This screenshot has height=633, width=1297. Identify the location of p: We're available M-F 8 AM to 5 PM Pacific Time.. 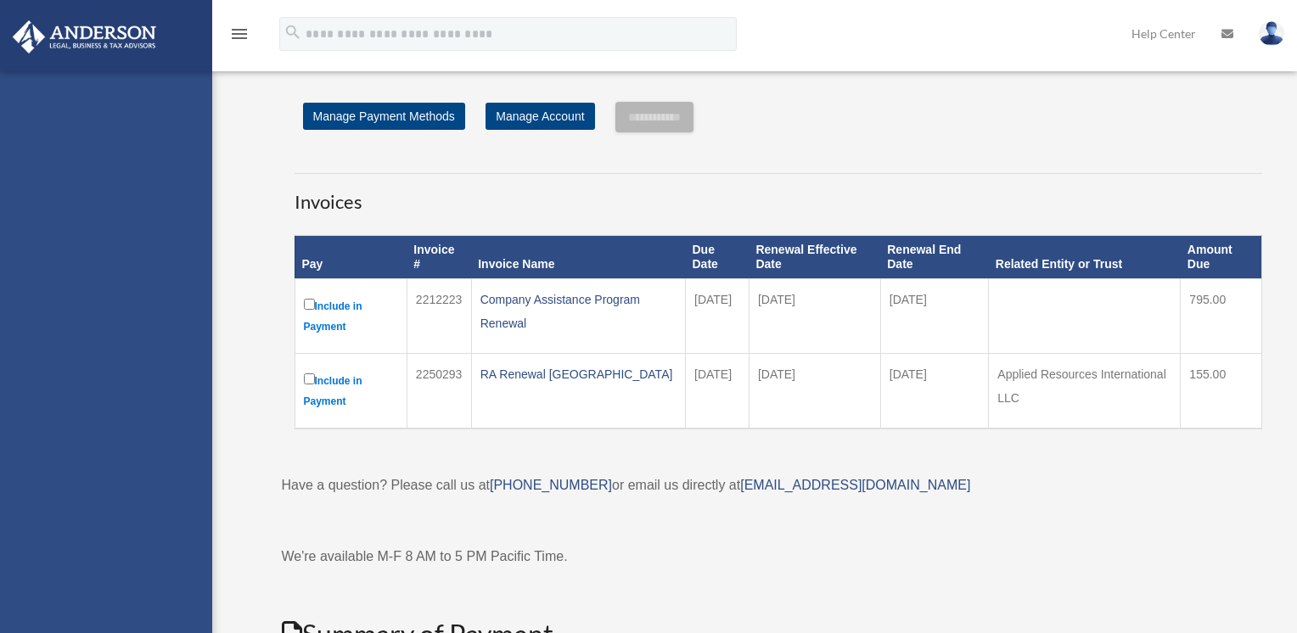
(779, 557).